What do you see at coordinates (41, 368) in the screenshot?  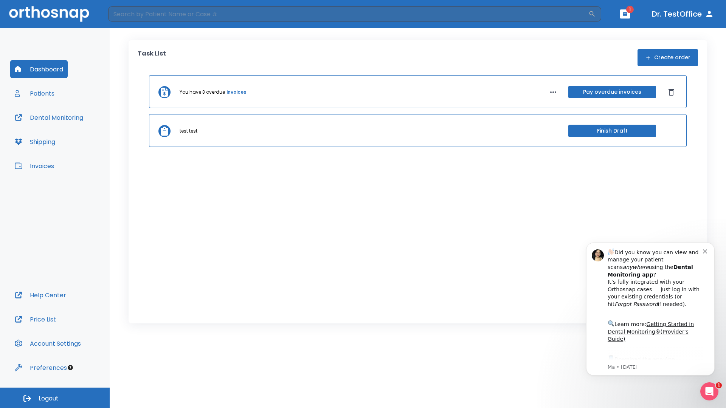 I see `button: Preferences` at bounding box center [41, 368].